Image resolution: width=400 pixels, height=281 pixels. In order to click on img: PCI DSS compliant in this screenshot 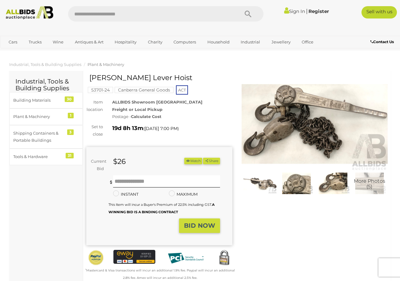, I will do `click(185, 258)`.